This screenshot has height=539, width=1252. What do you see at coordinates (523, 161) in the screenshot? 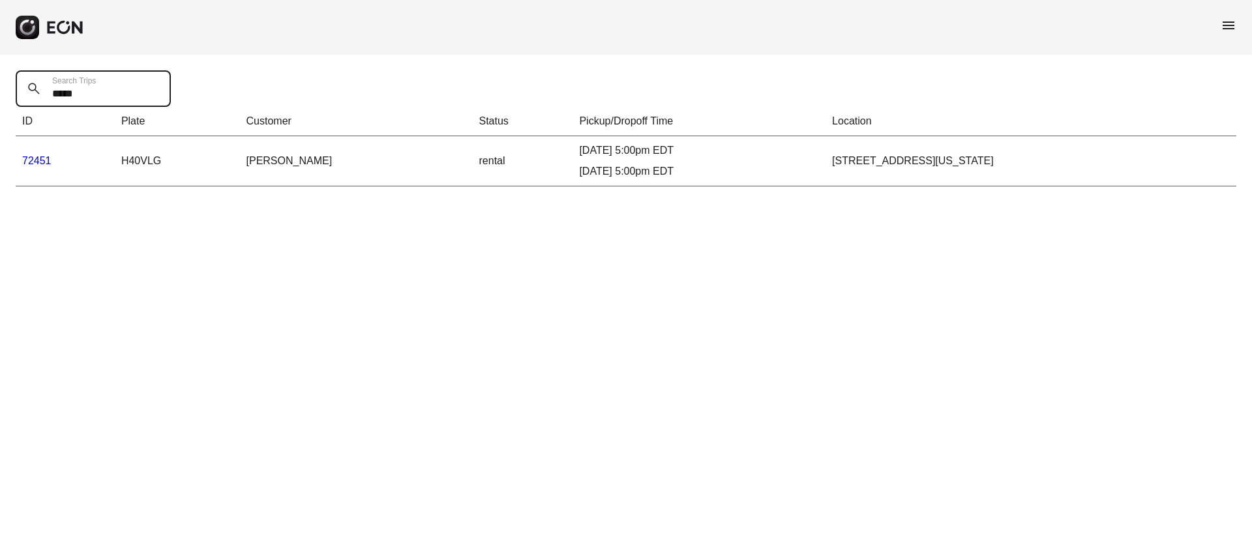
I see `td: rental` at bounding box center [523, 161].